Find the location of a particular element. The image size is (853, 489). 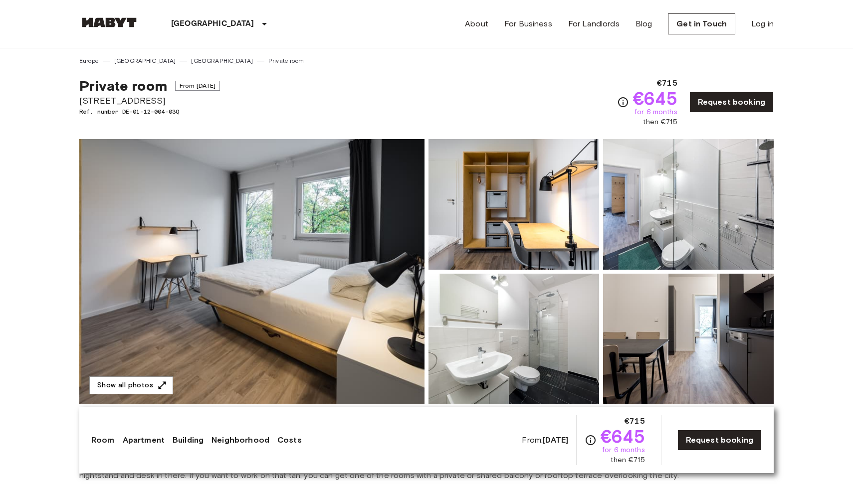

span: Private room is located at coordinates (123, 86).